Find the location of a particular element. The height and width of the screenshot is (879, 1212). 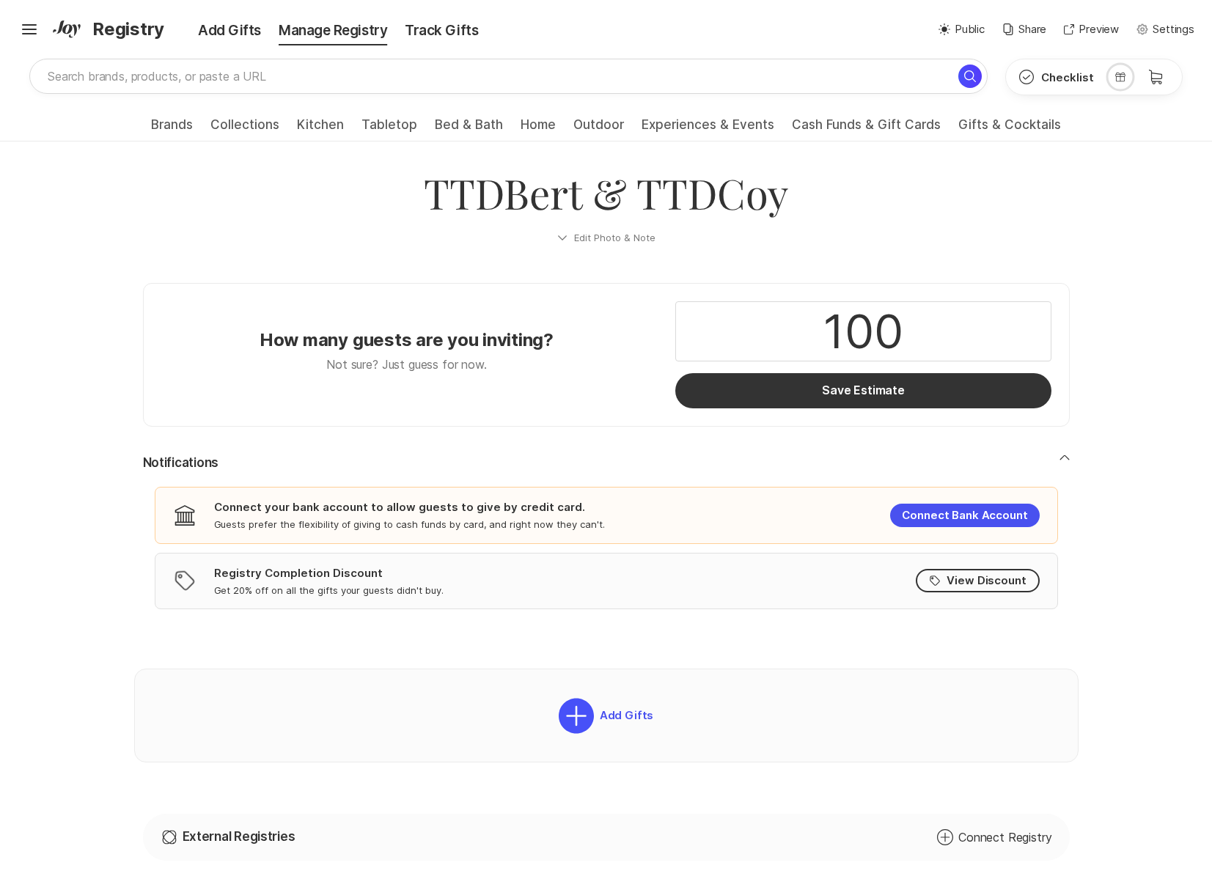

p: Connect Registry is located at coordinates (1004, 837).